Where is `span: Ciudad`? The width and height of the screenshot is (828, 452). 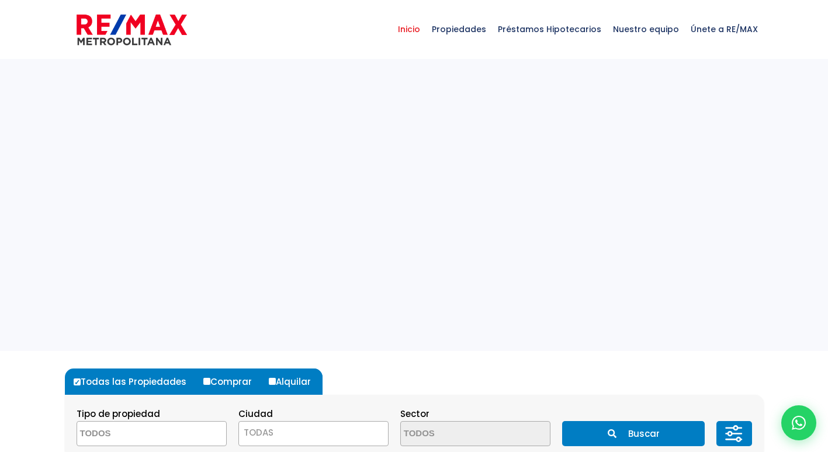
span: Ciudad is located at coordinates (255, 414).